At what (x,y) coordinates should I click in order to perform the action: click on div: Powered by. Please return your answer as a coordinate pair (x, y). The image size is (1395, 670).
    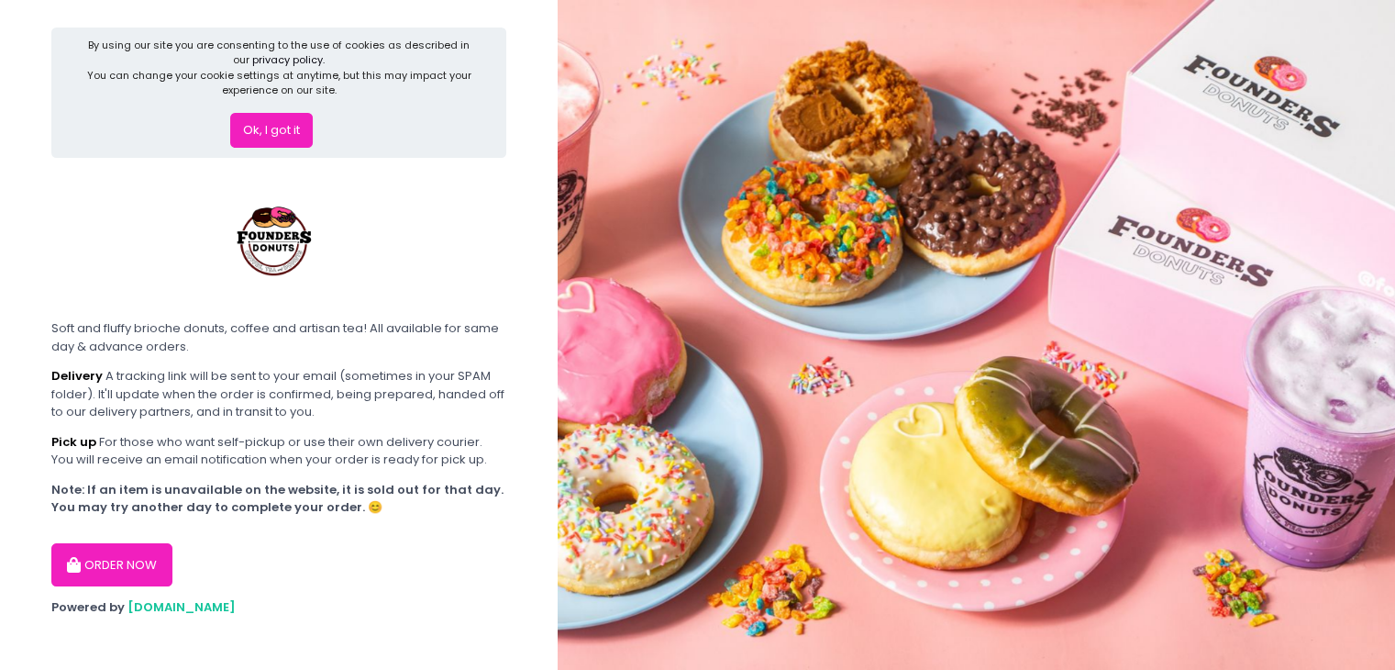
    Looking at the image, I should click on (279, 607).